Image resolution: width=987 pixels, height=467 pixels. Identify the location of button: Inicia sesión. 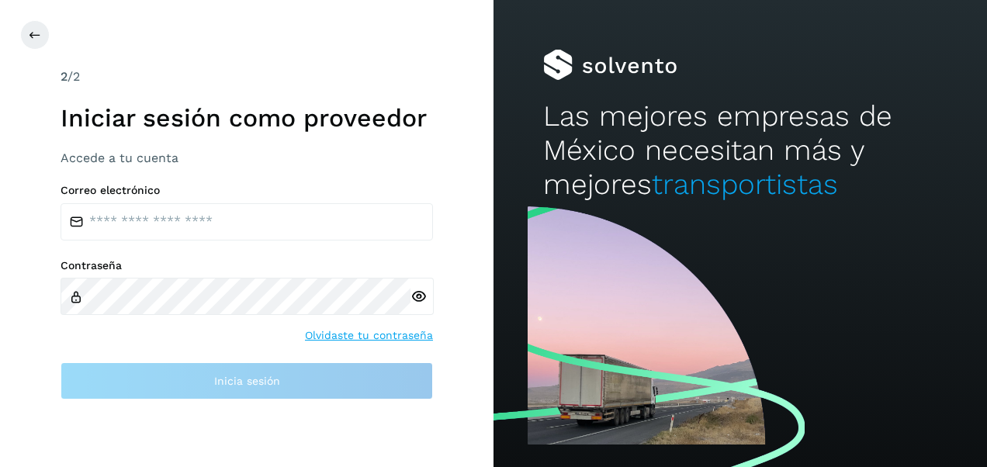
(247, 381).